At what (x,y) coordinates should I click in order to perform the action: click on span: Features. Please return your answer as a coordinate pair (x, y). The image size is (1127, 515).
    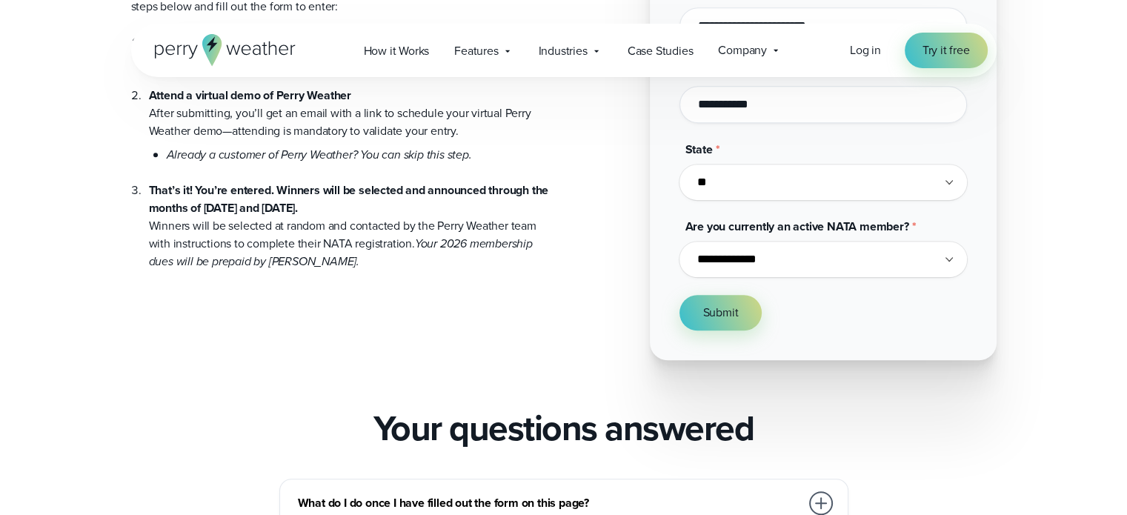
    Looking at the image, I should click on (476, 51).